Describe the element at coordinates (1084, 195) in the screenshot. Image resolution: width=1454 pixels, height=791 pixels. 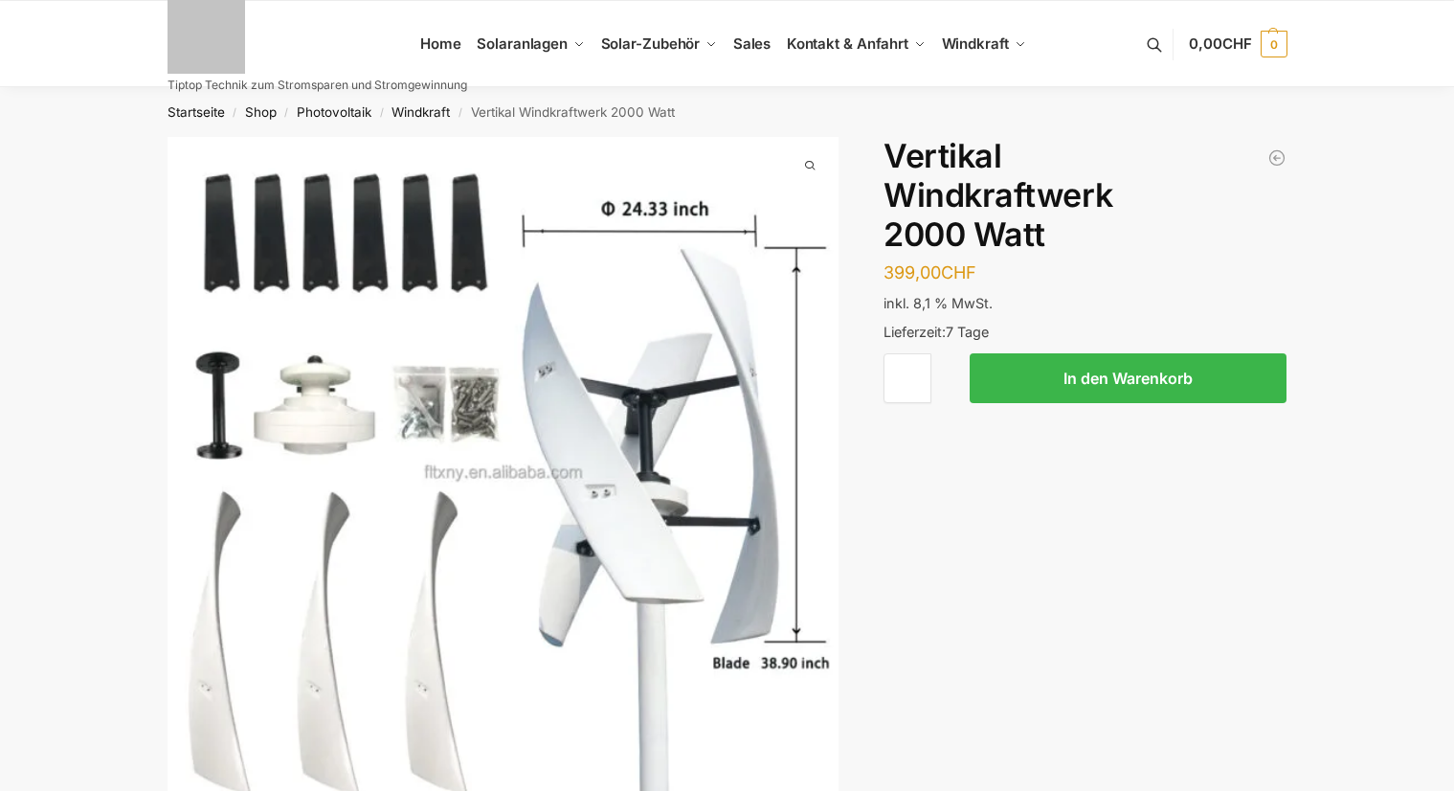
I see `h1: Vertikal Windkraftwerk 2000 Watt` at that location.